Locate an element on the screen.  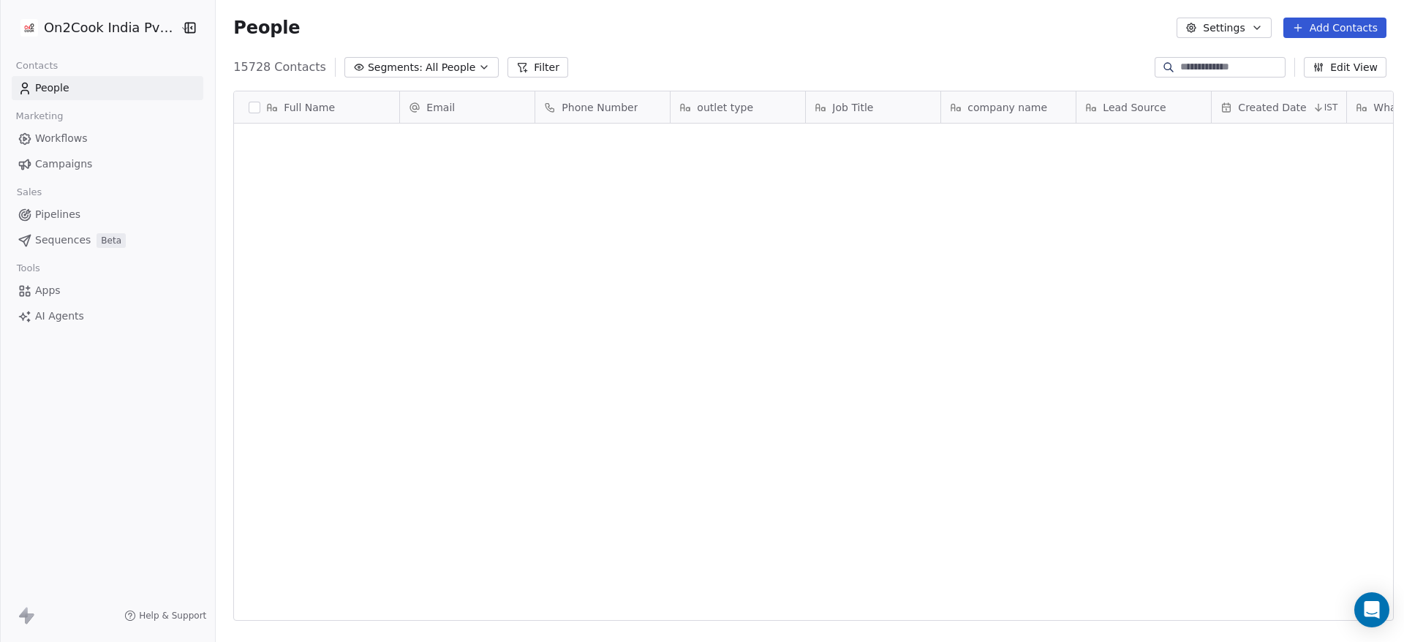
div: Job Title is located at coordinates (873, 107).